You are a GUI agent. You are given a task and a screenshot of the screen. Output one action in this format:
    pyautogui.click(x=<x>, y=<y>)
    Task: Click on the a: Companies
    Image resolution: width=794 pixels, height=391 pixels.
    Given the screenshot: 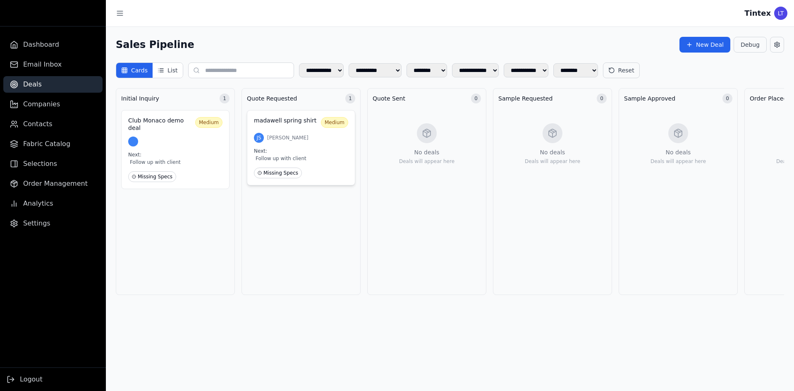 What is the action you would take?
    pyautogui.click(x=53, y=104)
    